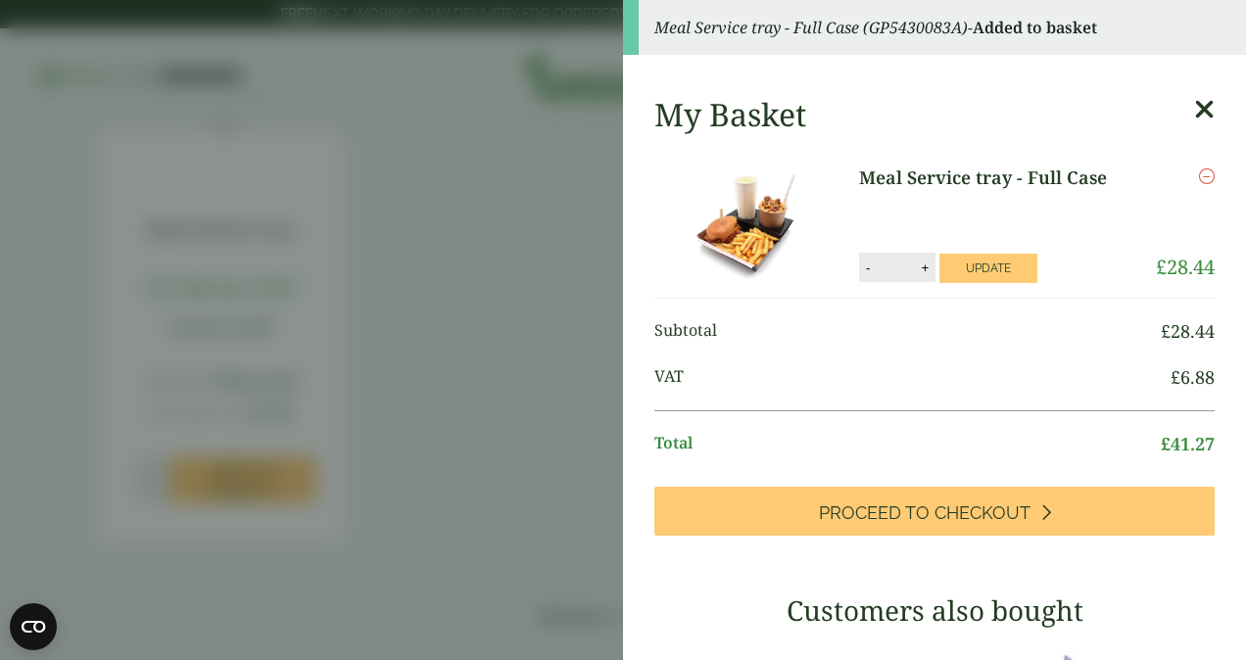 The width and height of the screenshot is (1246, 660). What do you see at coordinates (1206, 176) in the screenshot?
I see `a: Remove this item` at bounding box center [1206, 176].